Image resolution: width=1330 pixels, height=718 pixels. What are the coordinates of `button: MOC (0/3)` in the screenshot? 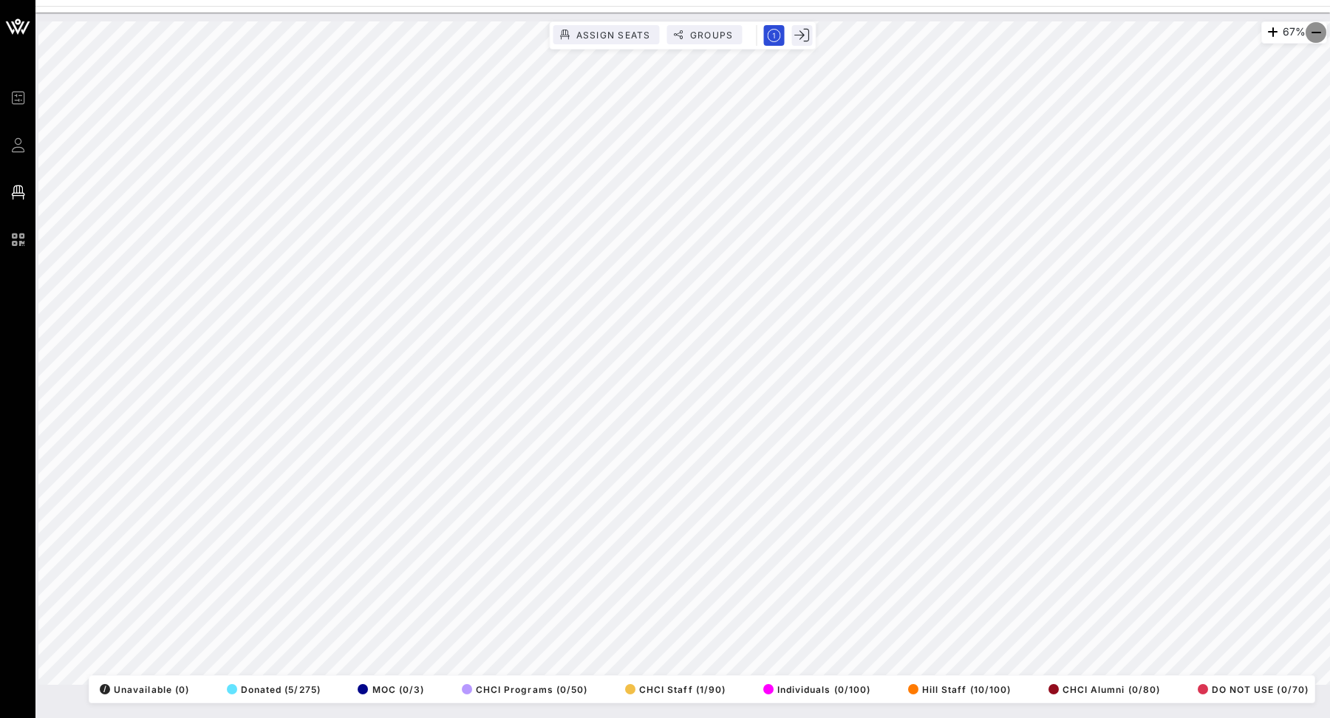 It's located at (389, 689).